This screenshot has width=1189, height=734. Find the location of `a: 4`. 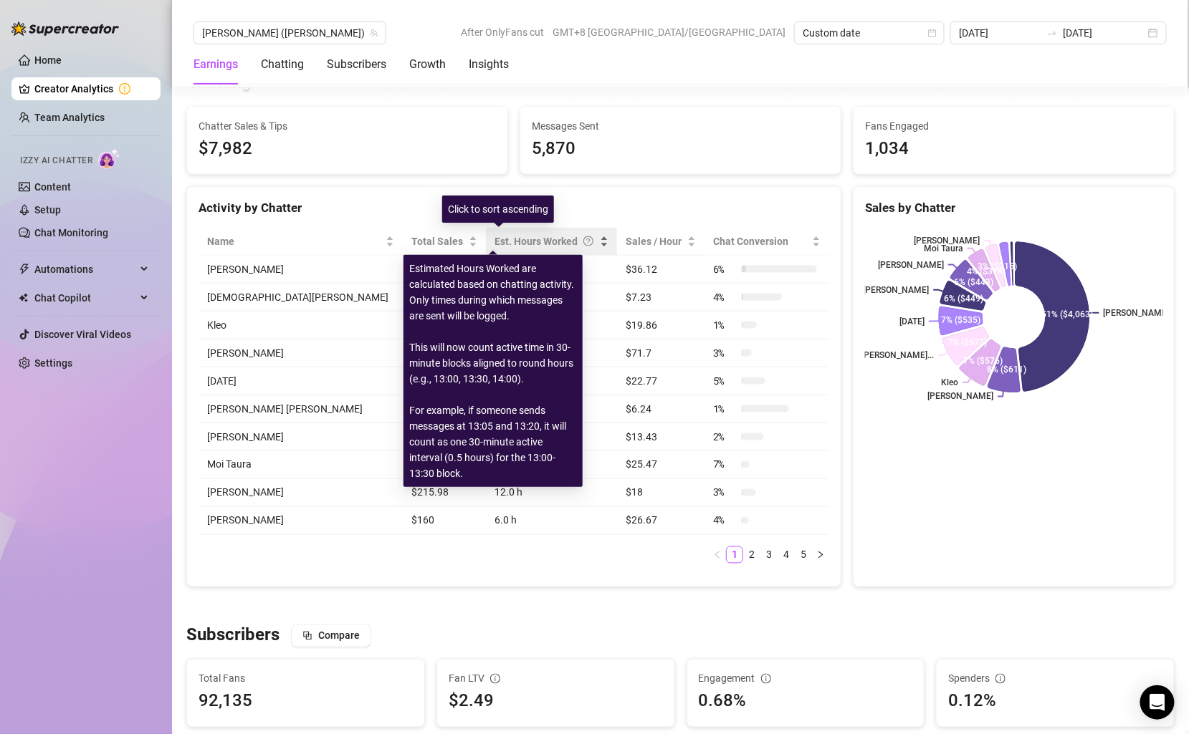

a: 4 is located at coordinates (786, 555).